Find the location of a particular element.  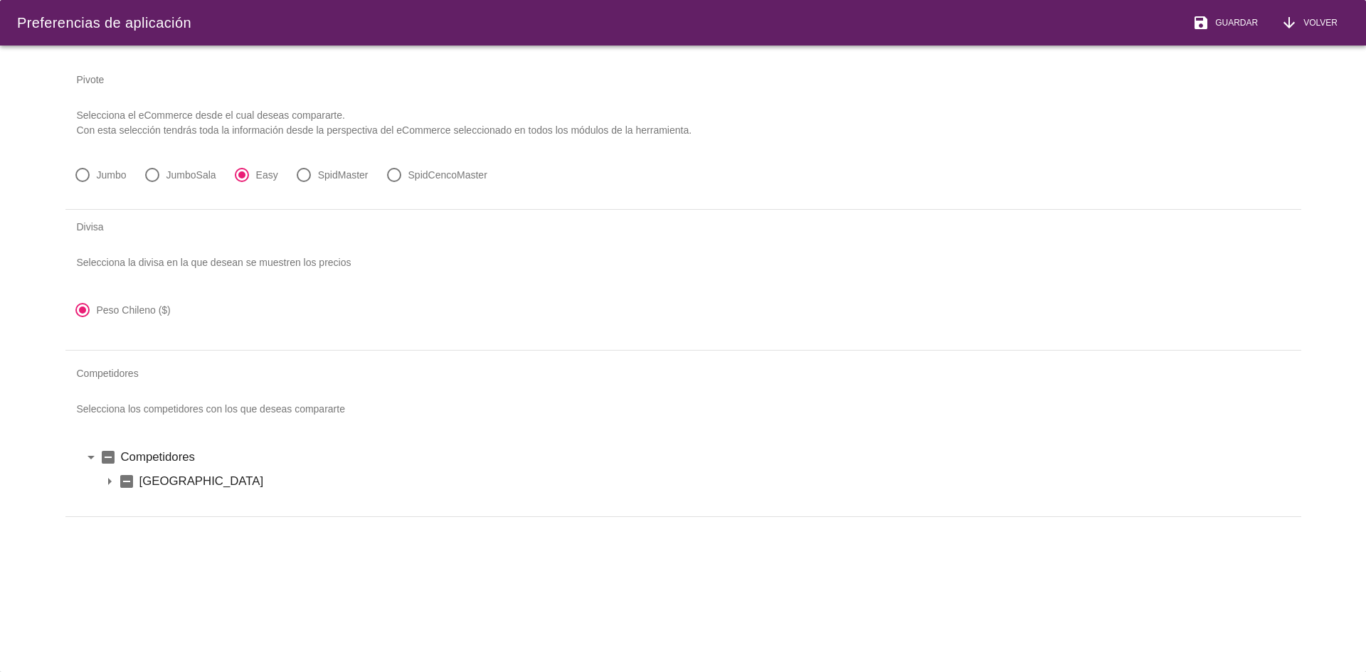

label: Jumbo is located at coordinates (112, 175).